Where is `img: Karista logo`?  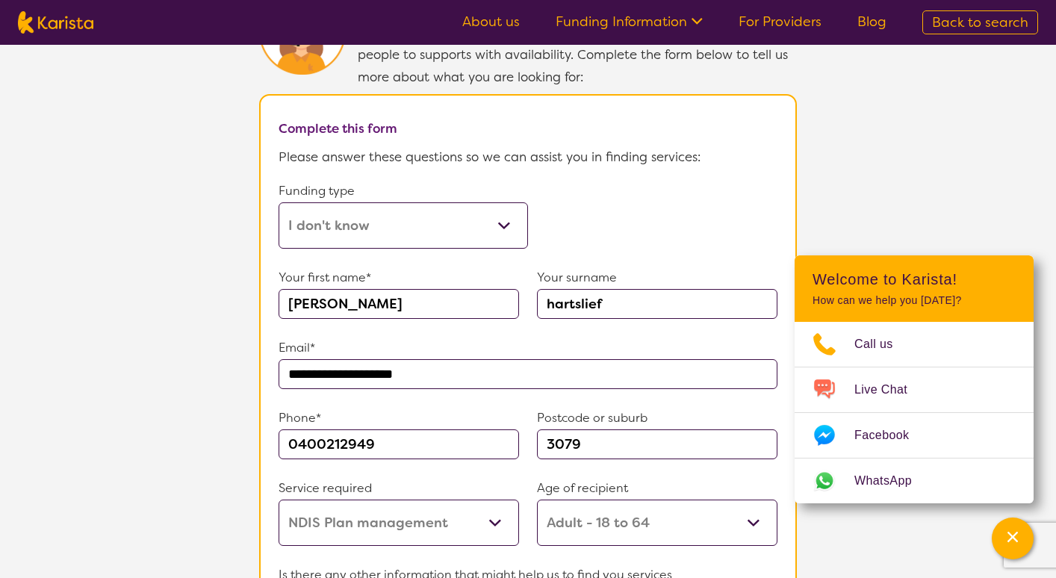
img: Karista logo is located at coordinates (55, 22).